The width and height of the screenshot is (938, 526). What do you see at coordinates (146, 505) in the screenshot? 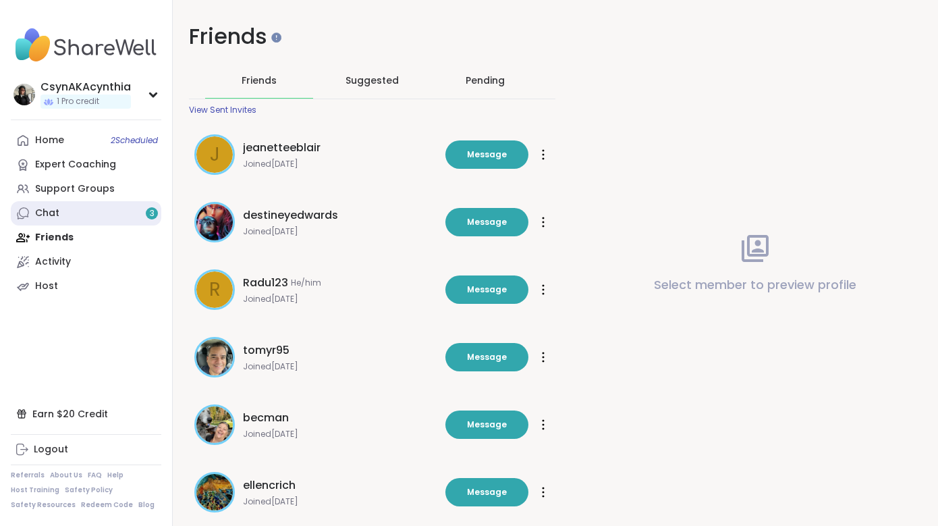
I see `a: Blog` at bounding box center [146, 505].